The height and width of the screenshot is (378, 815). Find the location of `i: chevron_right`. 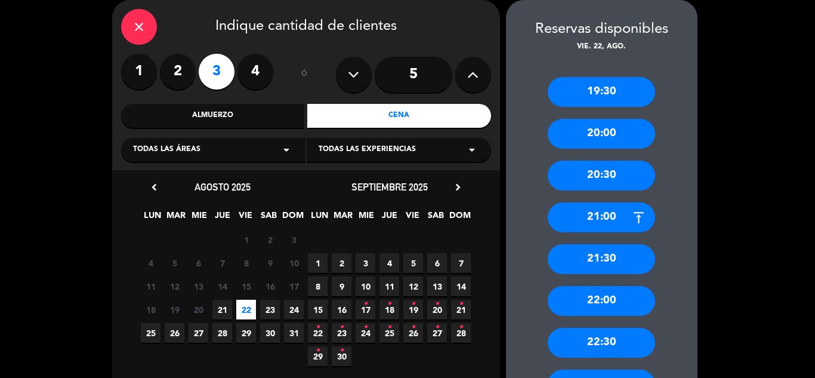

i: chevron_right is located at coordinates (458, 187).